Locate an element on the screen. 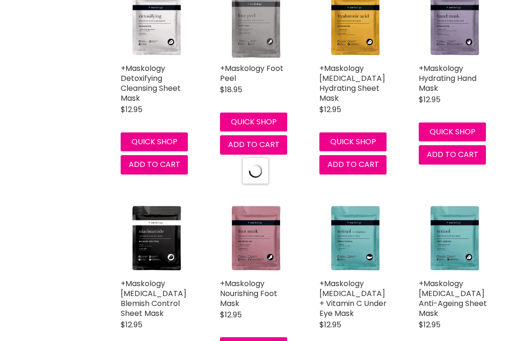  img: +Maskology Retinol + Vitamin C Under Eye Mask is located at coordinates (355, 238).